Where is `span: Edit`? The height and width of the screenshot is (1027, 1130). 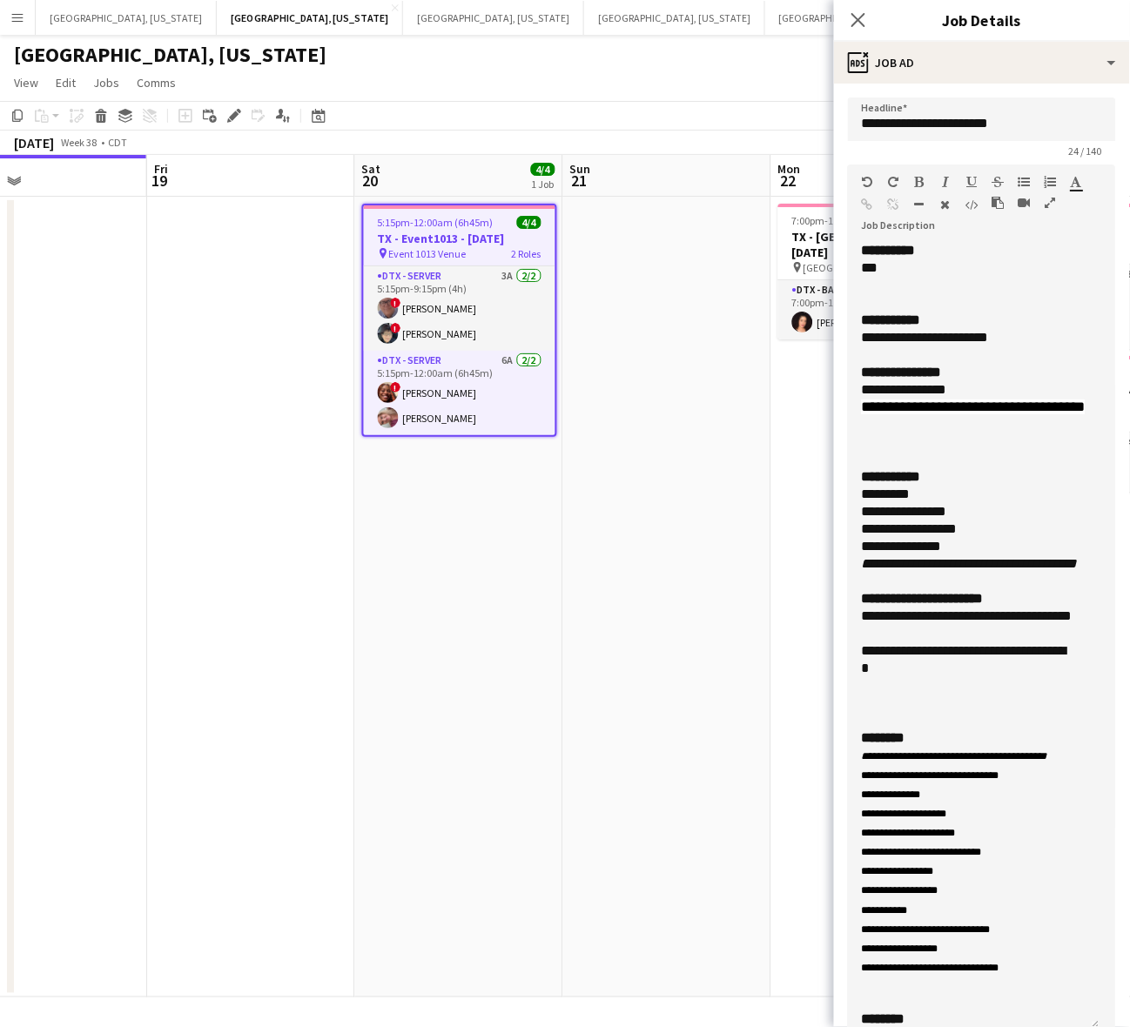
span: Edit is located at coordinates (65, 83).